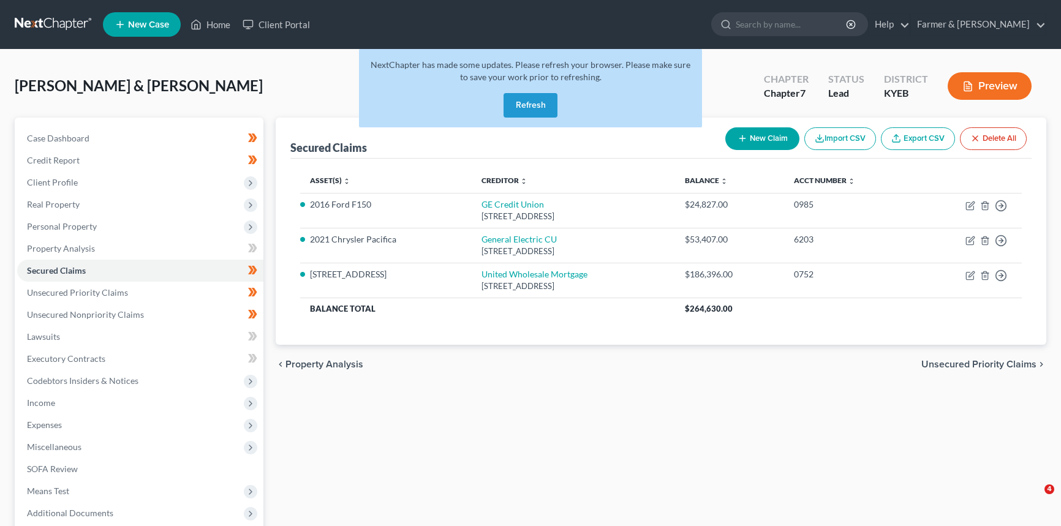 This screenshot has height=526, width=1061. What do you see at coordinates (993, 138) in the screenshot?
I see `button: Delete All` at bounding box center [993, 138].